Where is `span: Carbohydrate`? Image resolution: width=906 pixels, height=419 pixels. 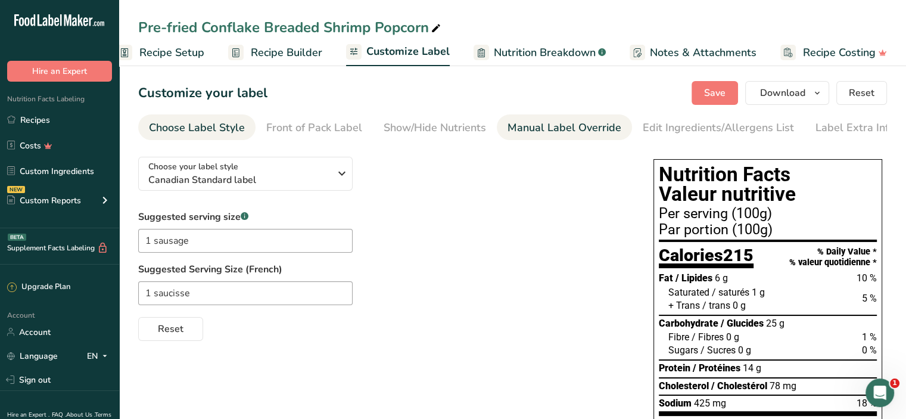
span: Carbohydrate is located at coordinates (688, 323).